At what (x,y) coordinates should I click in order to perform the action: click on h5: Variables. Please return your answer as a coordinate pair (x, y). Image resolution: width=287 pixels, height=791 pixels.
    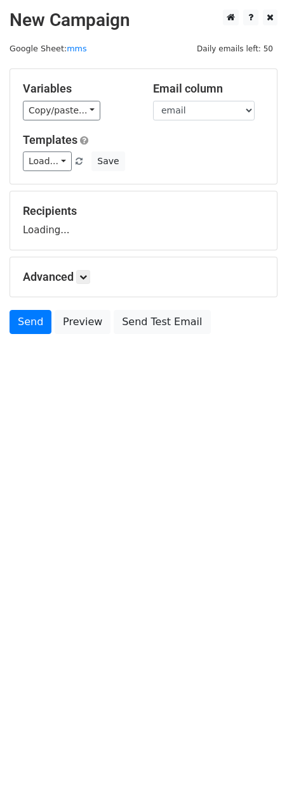
    Looking at the image, I should click on (78, 89).